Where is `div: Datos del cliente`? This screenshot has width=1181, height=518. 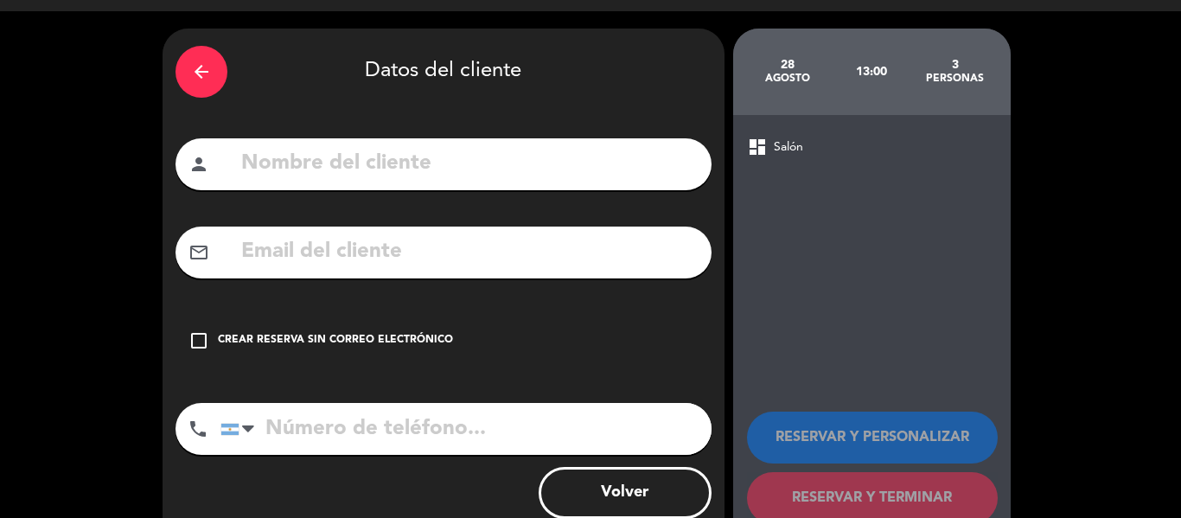
div: Datos del cliente is located at coordinates (443, 72).